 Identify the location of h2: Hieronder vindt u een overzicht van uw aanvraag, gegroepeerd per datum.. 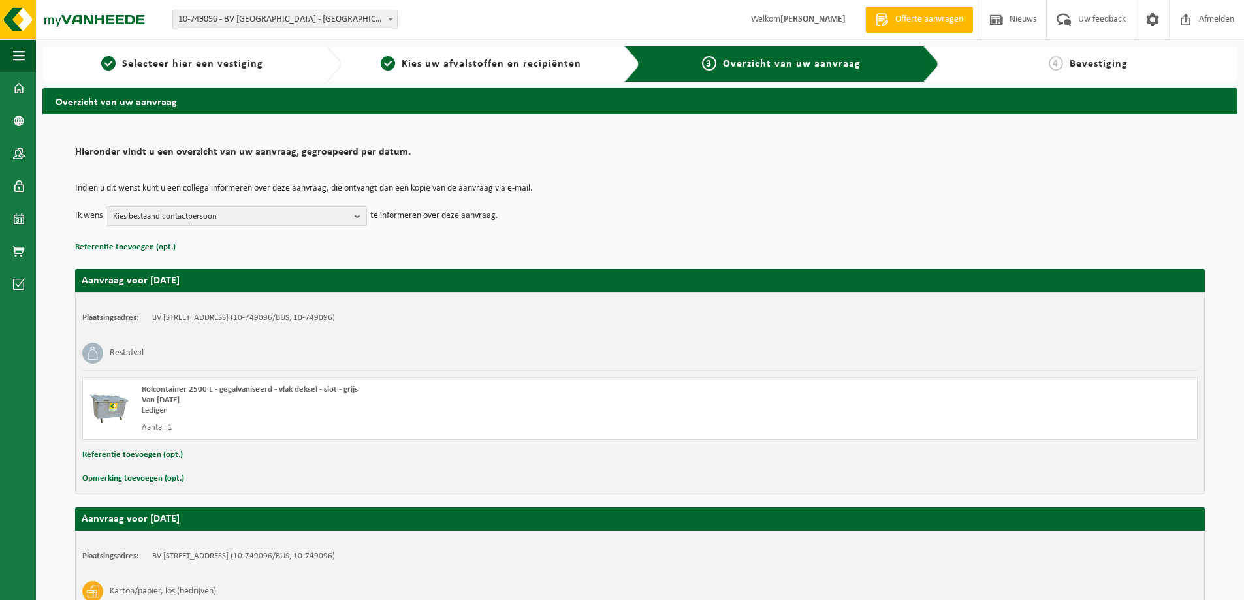
(640, 155).